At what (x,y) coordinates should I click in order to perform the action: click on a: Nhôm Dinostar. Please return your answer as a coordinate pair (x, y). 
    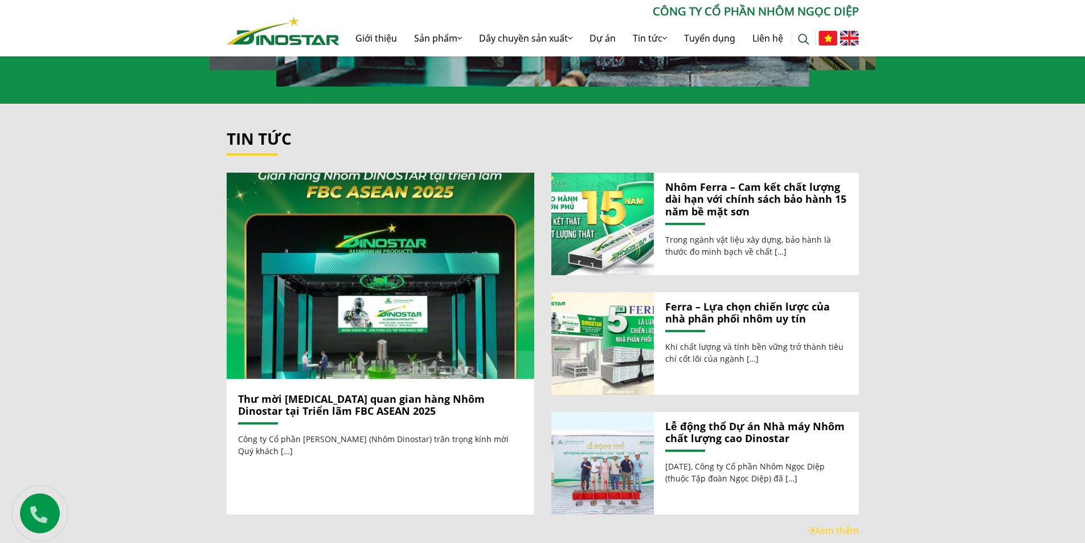
    Looking at the image, I should click on (283, 29).